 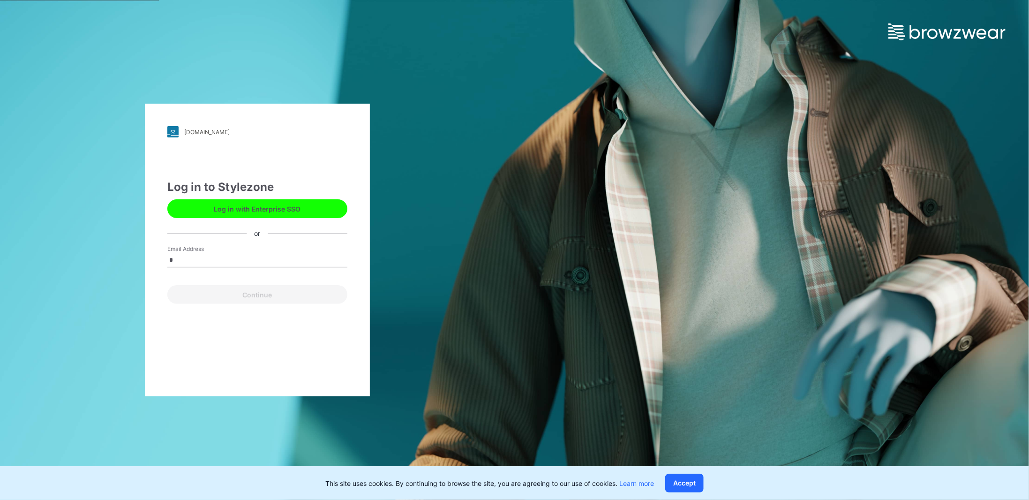 What do you see at coordinates (257, 209) in the screenshot?
I see `button: Log in with Enterprise SSO` at bounding box center [257, 209].